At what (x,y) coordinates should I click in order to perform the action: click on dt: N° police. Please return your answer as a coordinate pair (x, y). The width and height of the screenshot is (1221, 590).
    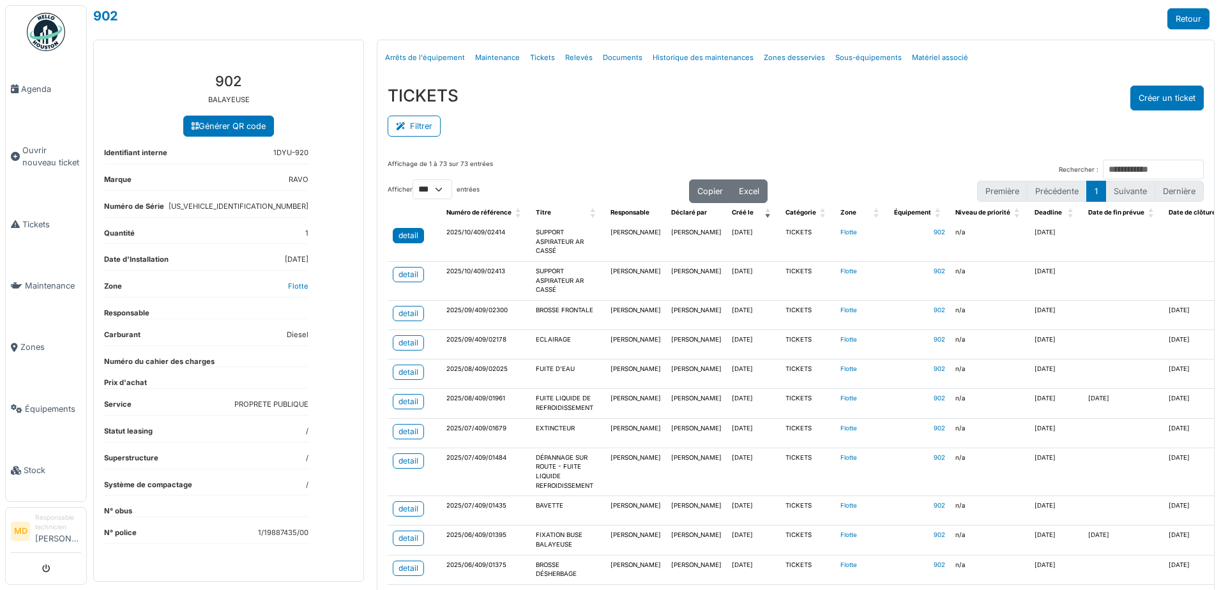
    Looking at the image, I should click on (120, 535).